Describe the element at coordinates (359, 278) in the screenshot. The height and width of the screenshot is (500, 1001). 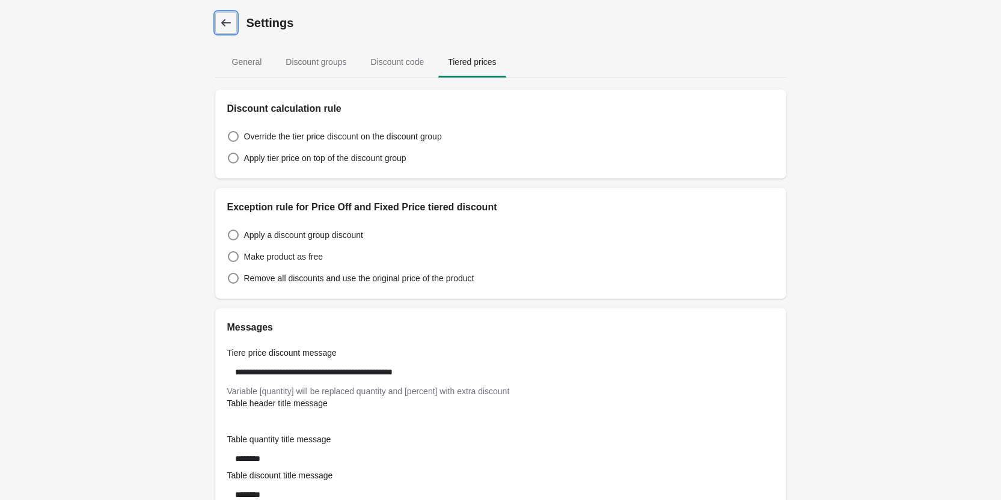
I see `span: Remove all discounts and use the original price of the product` at that location.